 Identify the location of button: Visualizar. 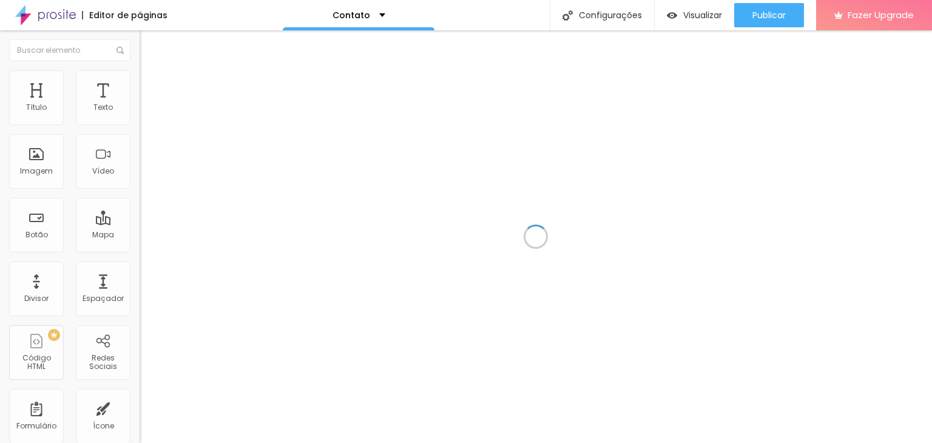
(694, 15).